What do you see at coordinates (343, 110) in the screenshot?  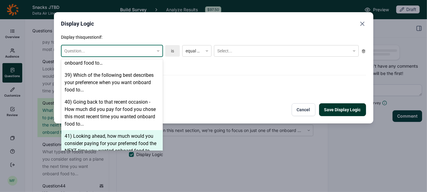 I see `button: Save Display Logic` at bounding box center [343, 110].